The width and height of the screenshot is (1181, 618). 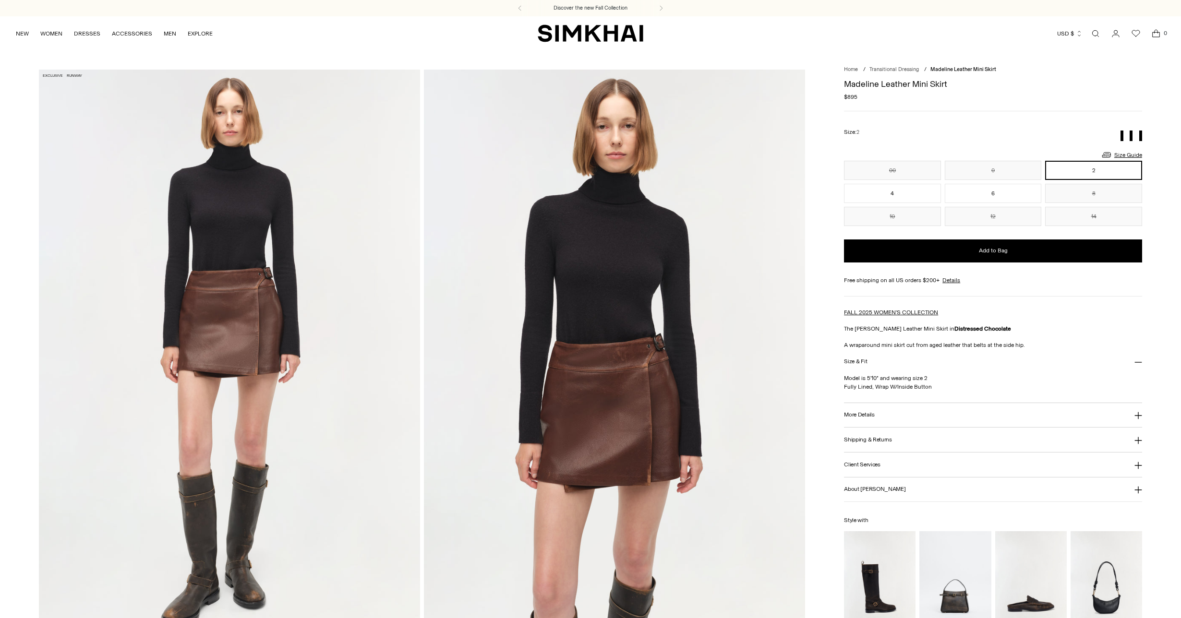 I want to click on h6: Style with, so click(x=993, y=520).